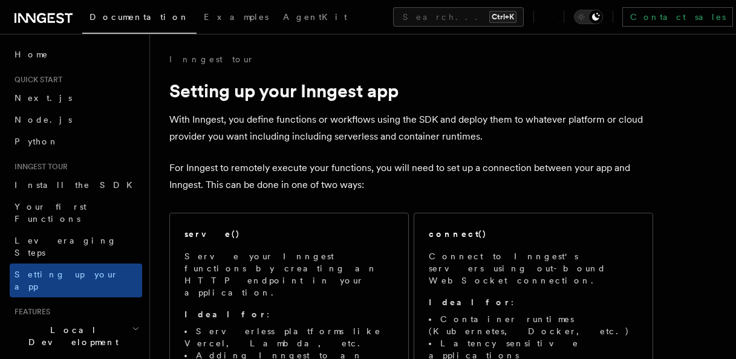 This screenshot has width=736, height=359. Describe the element at coordinates (76, 185) in the screenshot. I see `a: Install the SDK` at that location.